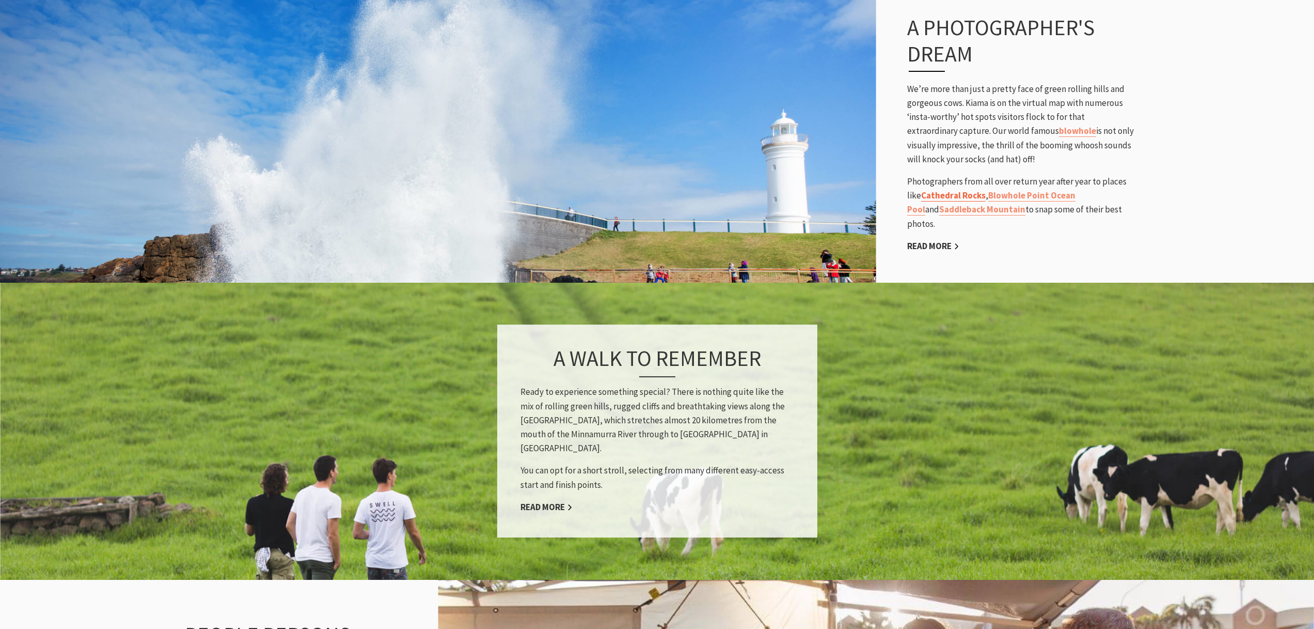 The image size is (1314, 629). I want to click on h3: A photographer's dream, so click(1010, 43).